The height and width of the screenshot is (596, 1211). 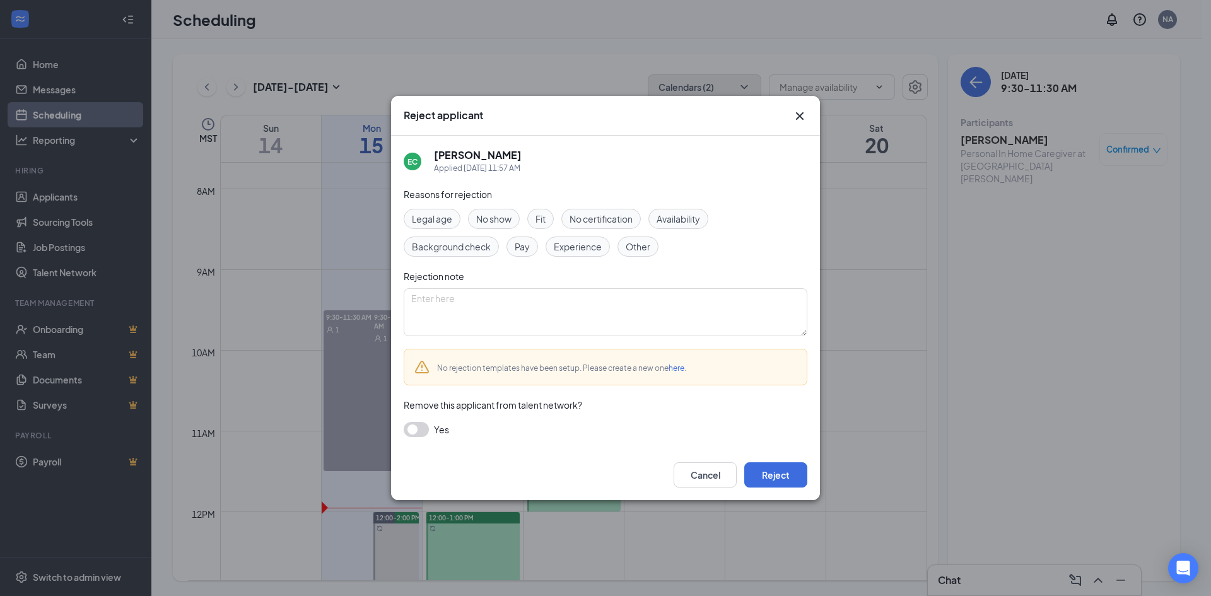 I want to click on span: Legal age, so click(x=432, y=219).